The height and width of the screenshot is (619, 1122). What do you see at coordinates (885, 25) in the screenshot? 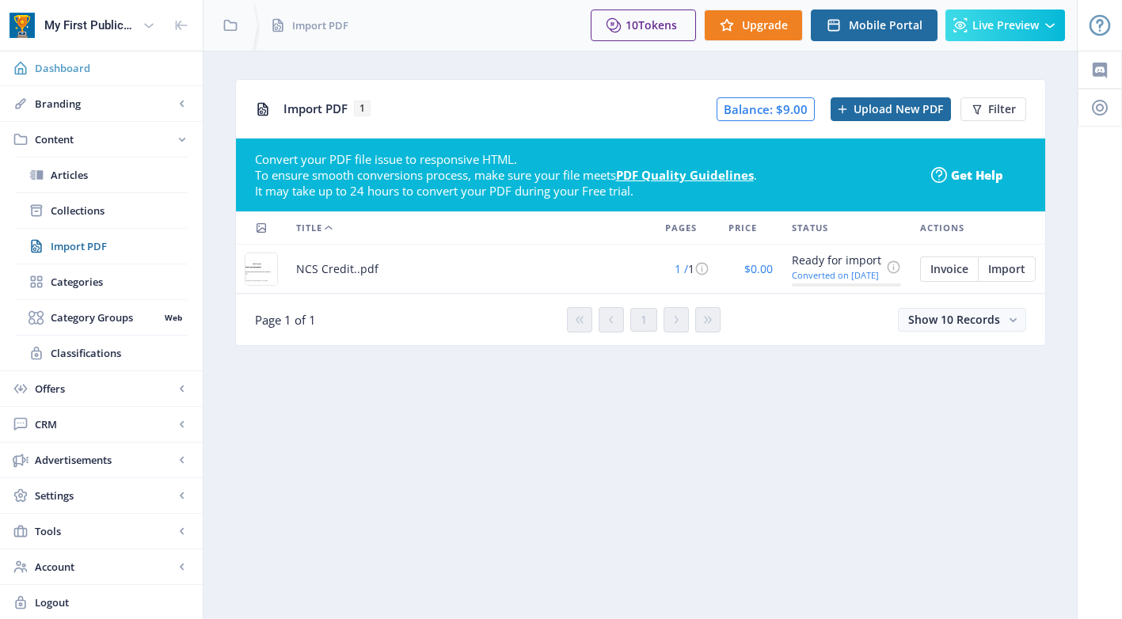
I see `span: Mobile Portal` at bounding box center [885, 25].